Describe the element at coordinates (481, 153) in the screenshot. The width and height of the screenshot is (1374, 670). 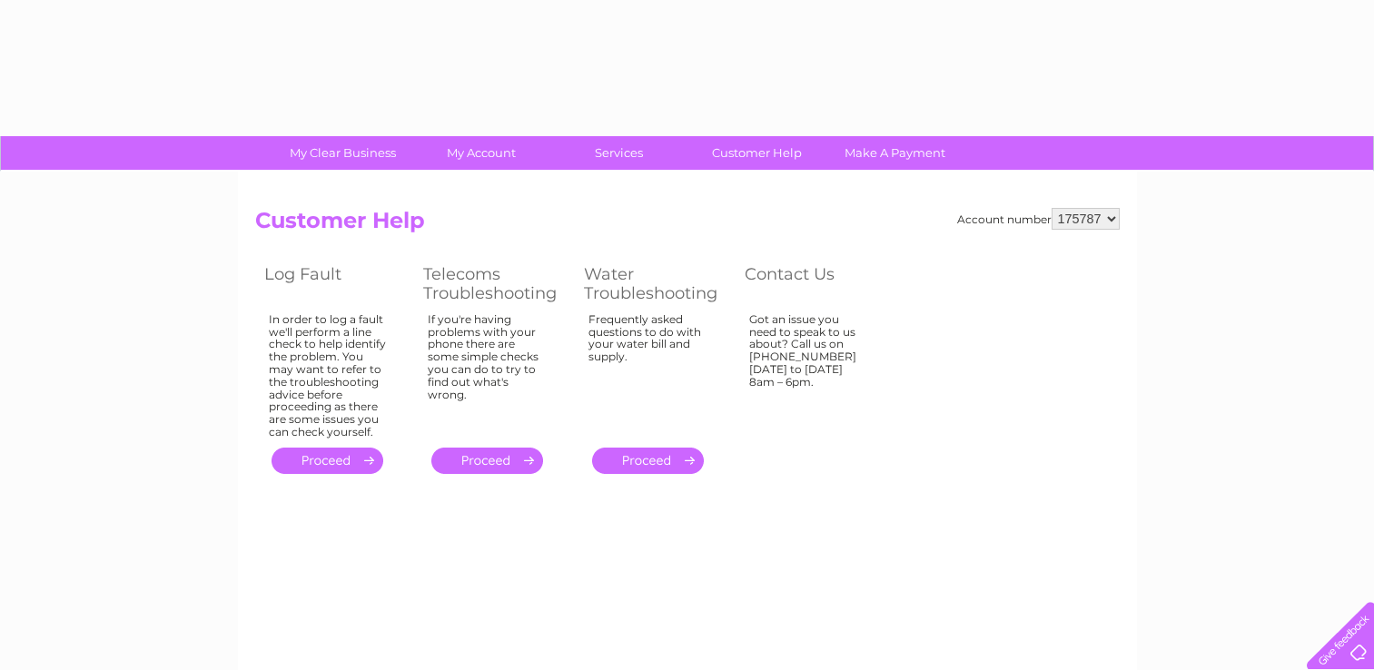
I see `a: My Account` at that location.